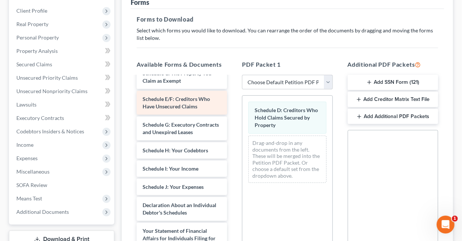 This screenshot has width=462, height=241. I want to click on h5: PDF Packet 1, so click(287, 64).